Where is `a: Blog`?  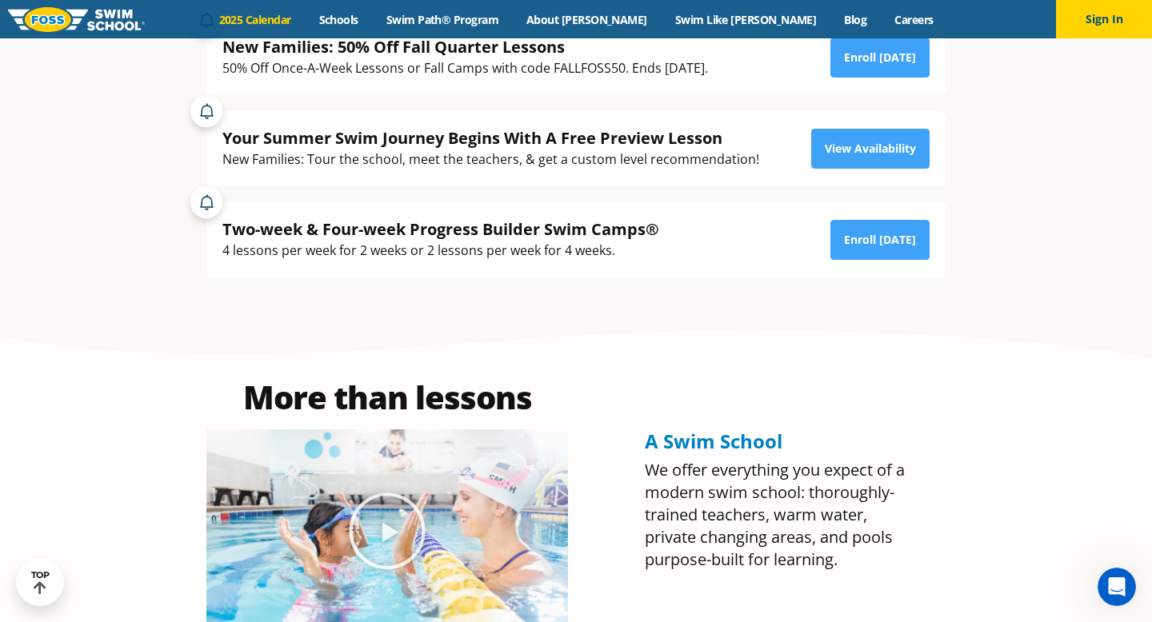
a: Blog is located at coordinates (855, 19).